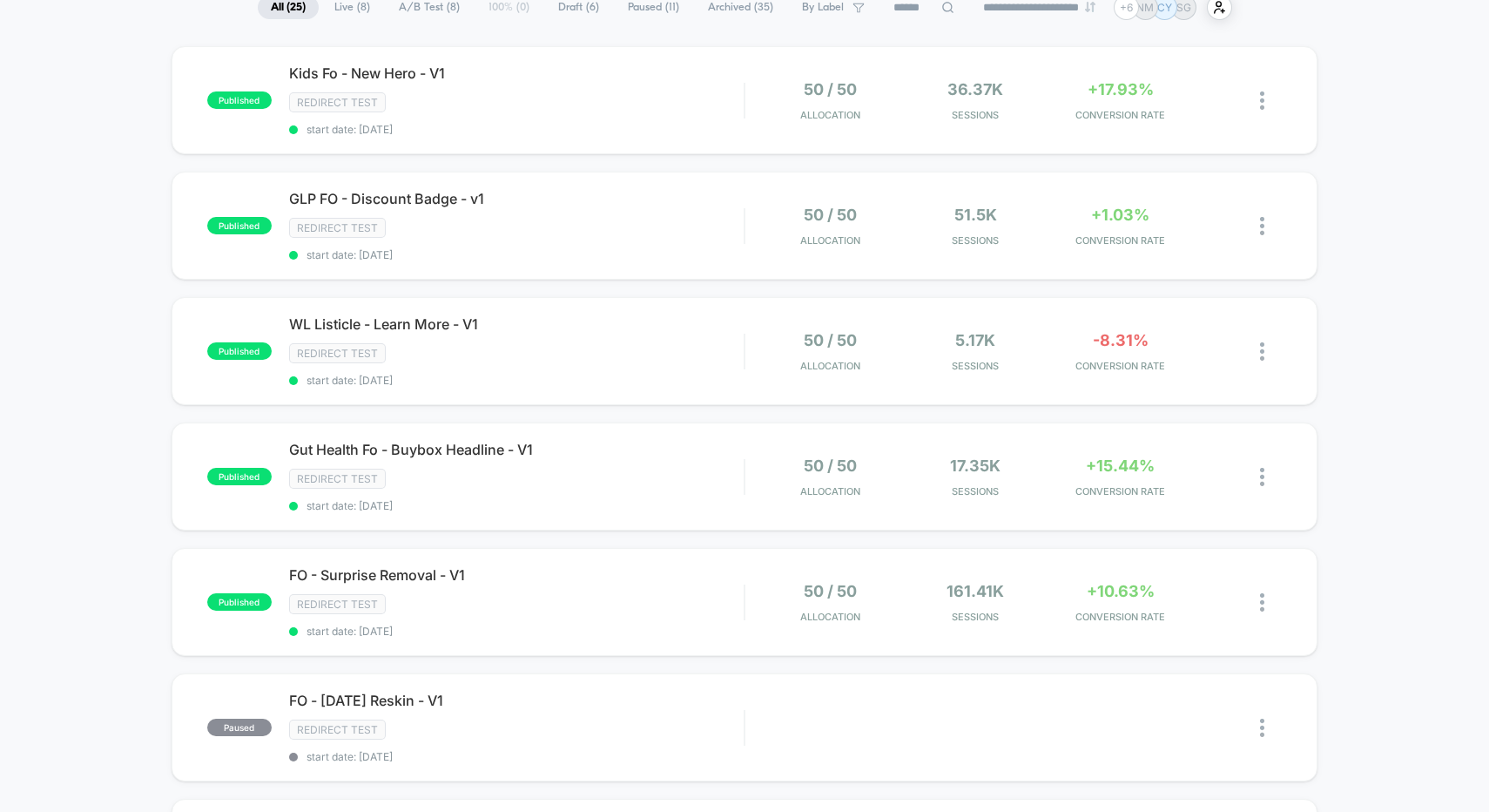  What do you see at coordinates (823, 7) in the screenshot?
I see `span: By Label` at bounding box center [823, 7].